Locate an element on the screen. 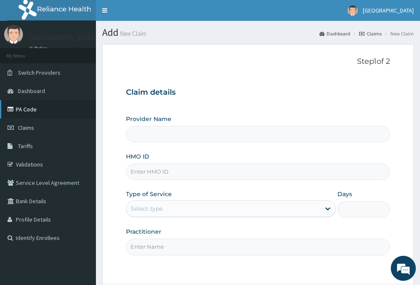 The height and width of the screenshot is (285, 420). span: Switch Providers is located at coordinates (39, 73).